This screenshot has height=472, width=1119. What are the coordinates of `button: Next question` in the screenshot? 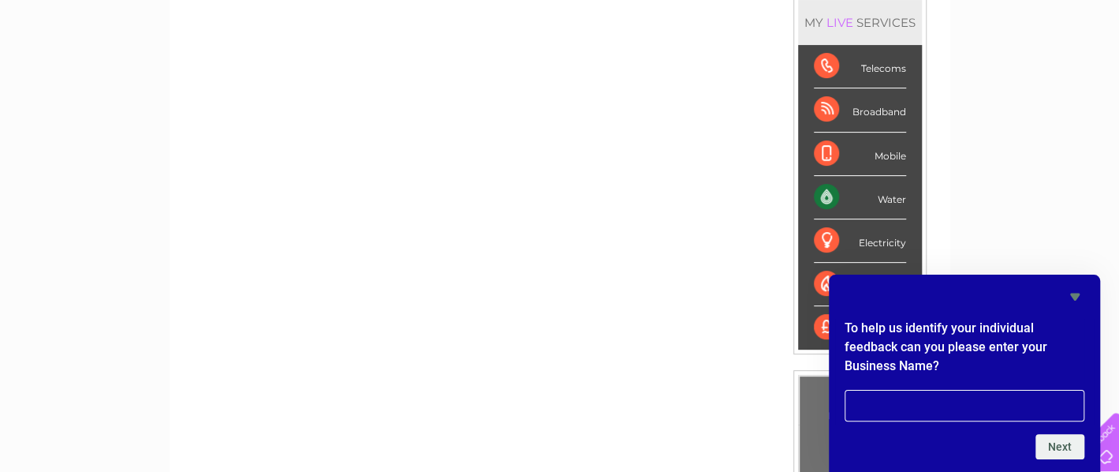 It's located at (1060, 446).